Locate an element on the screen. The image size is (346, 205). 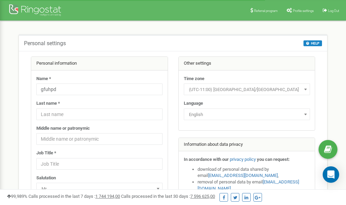
label: Salutation is located at coordinates (46, 178).